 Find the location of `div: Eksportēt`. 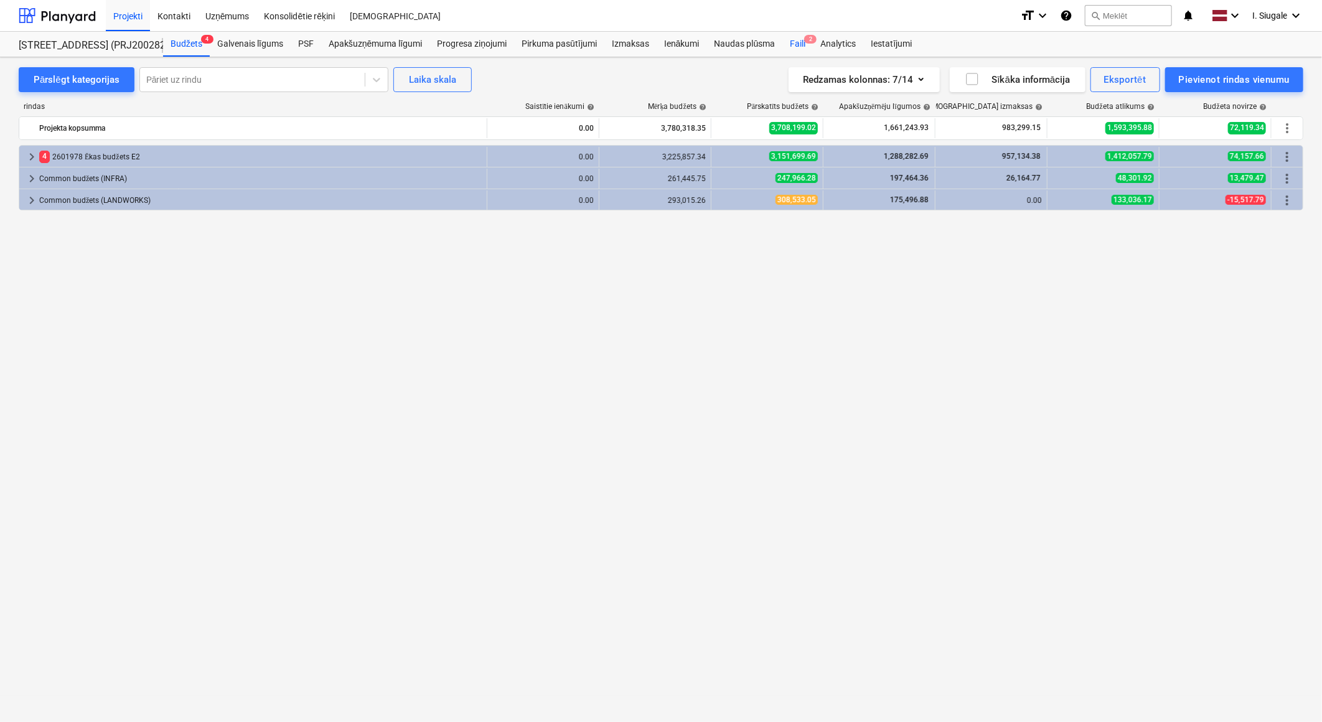

div: Eksportēt is located at coordinates (1126, 80).